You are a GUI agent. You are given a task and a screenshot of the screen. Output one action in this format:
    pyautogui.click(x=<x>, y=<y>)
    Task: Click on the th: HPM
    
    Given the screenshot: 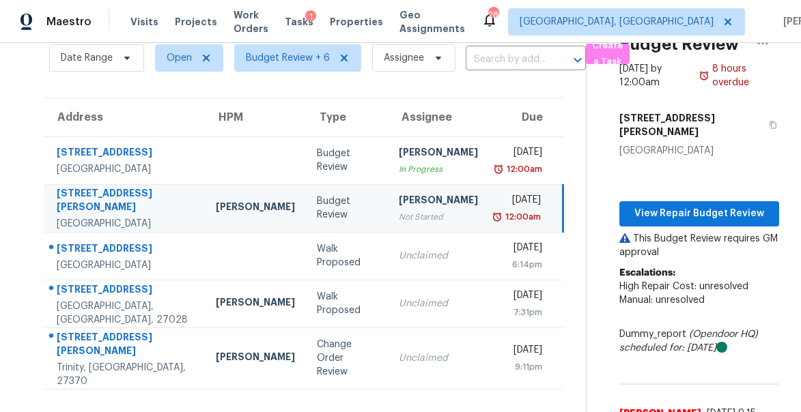 What is the action you would take?
    pyautogui.click(x=255, y=117)
    